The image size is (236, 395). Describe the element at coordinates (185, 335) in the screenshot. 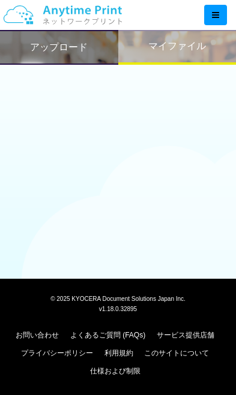

I see `a: サービス提供店舗` at that location.